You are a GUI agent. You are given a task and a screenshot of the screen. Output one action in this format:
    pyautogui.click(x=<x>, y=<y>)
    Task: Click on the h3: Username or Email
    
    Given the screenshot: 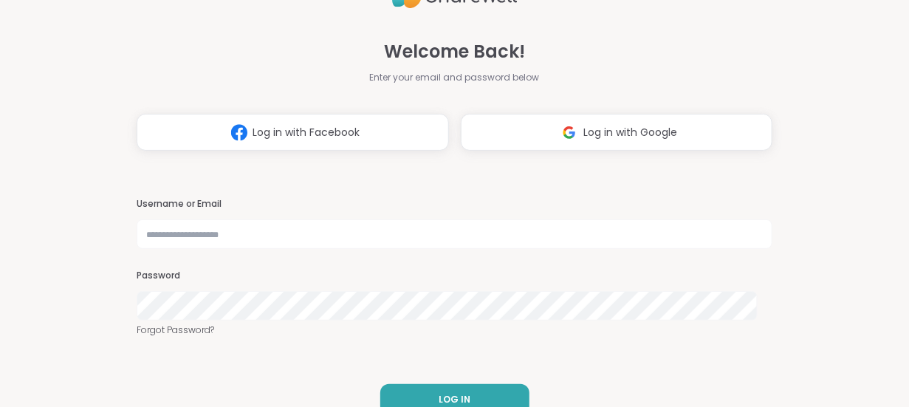 What is the action you would take?
    pyautogui.click(x=455, y=204)
    